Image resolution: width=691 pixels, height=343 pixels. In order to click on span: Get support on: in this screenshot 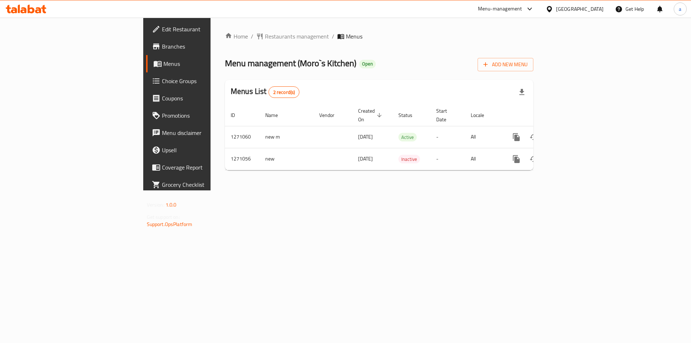, I will do `click(163, 217)`.